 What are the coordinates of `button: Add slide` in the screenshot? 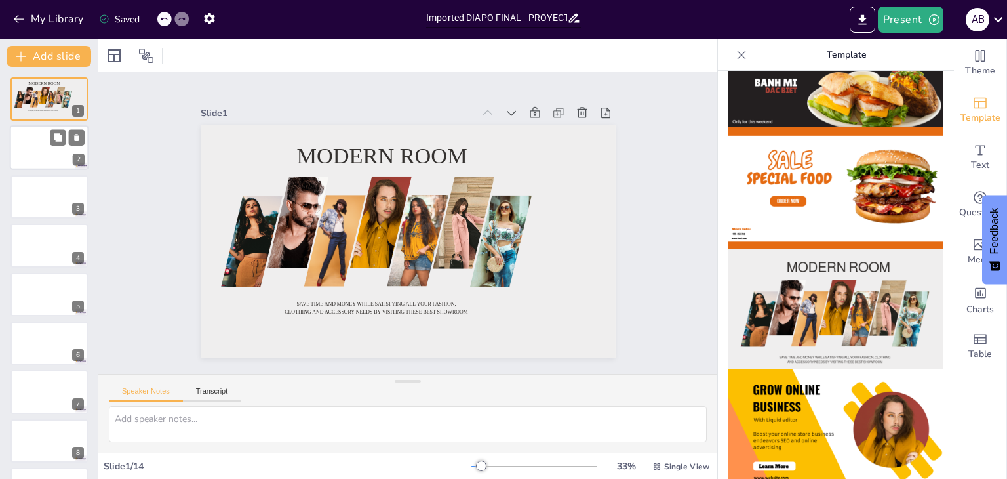 It's located at (49, 56).